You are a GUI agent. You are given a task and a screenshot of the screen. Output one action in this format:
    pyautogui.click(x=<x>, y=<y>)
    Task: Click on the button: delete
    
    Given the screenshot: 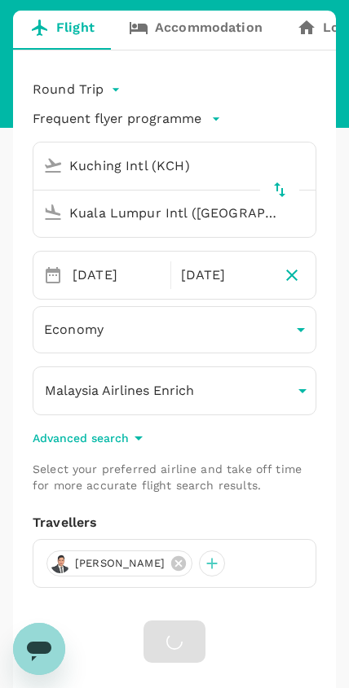 What is the action you would take?
    pyautogui.click(x=279, y=190)
    